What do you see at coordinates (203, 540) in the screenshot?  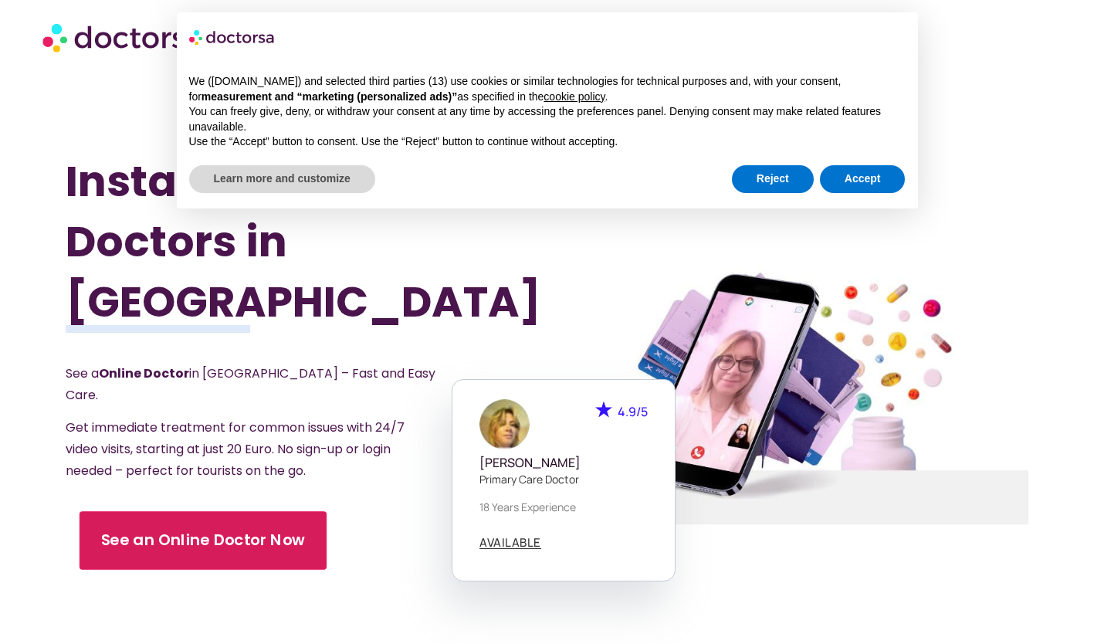 I see `span: See an Online Doctor Now` at bounding box center [203, 540].